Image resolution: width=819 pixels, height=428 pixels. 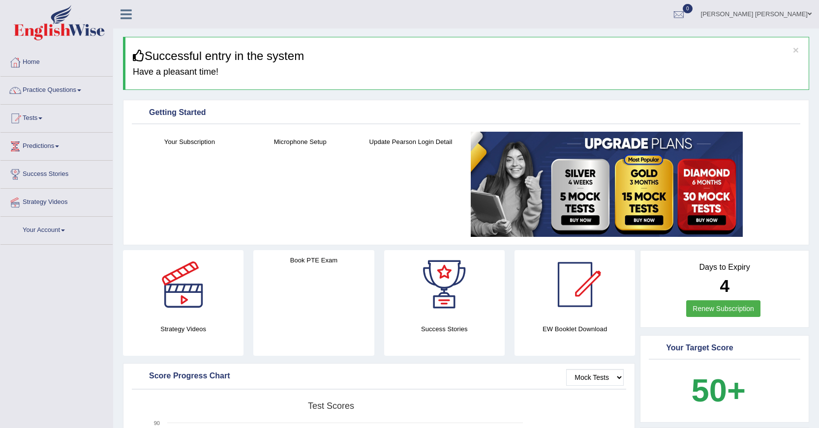 What do you see at coordinates (466, 113) in the screenshot?
I see `div: Getting Started` at bounding box center [466, 113].